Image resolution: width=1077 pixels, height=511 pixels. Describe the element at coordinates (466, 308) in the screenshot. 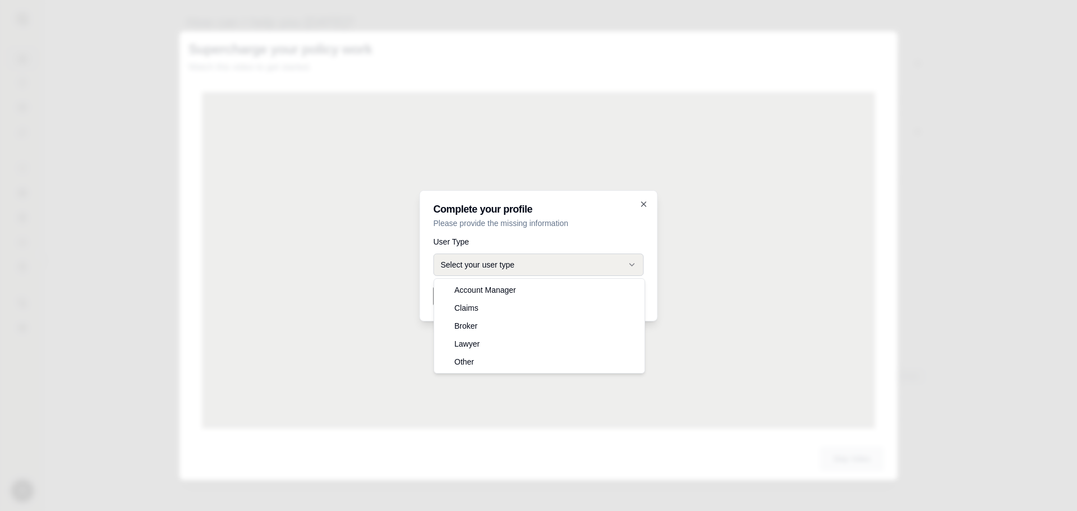

I see `span: Claims` at that location.